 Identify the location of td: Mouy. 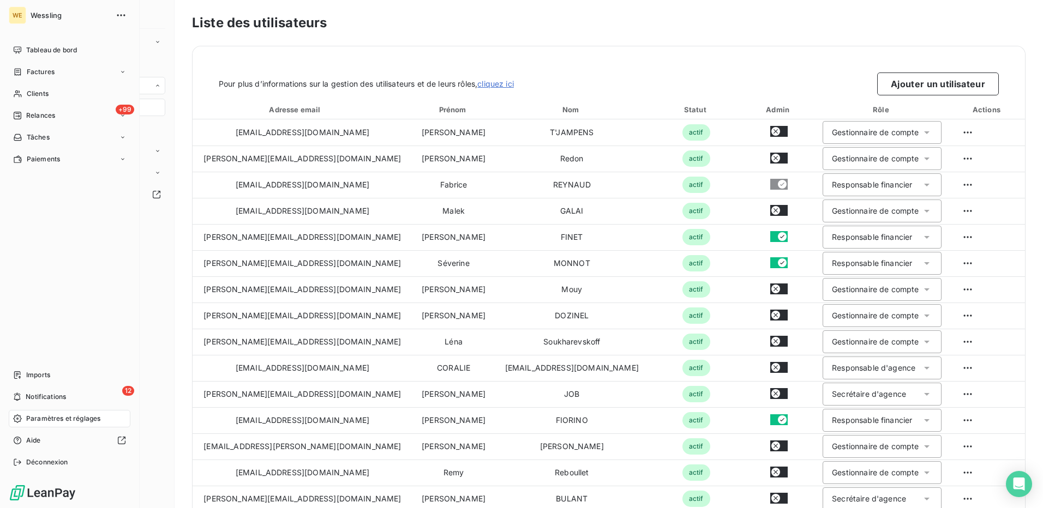
(572, 290).